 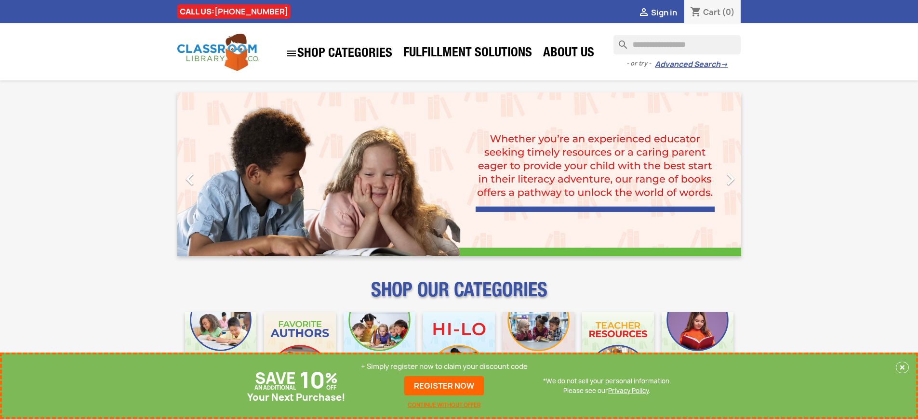 What do you see at coordinates (677, 45) in the screenshot?
I see `input: Search` at bounding box center [677, 45].